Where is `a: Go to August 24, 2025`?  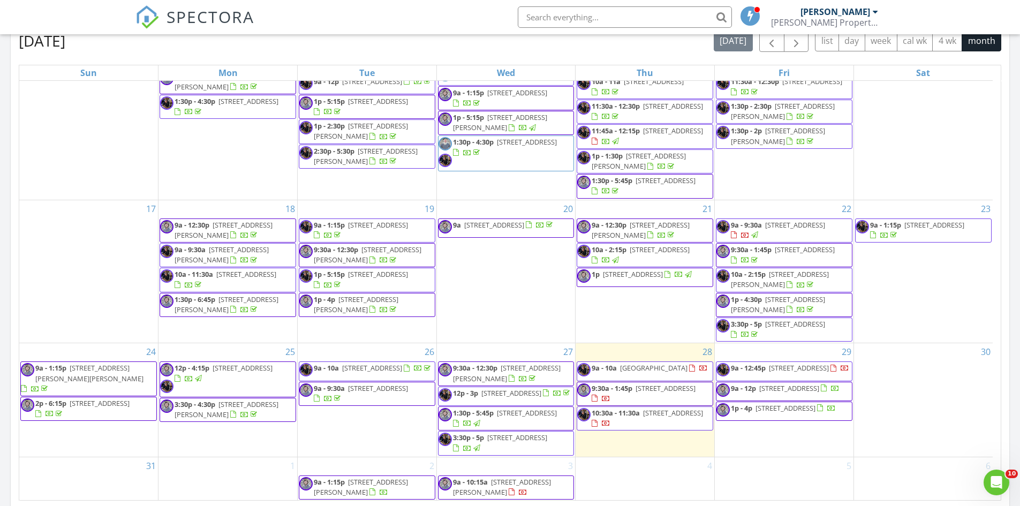
a: Go to August 24, 2025 is located at coordinates (151, 352).